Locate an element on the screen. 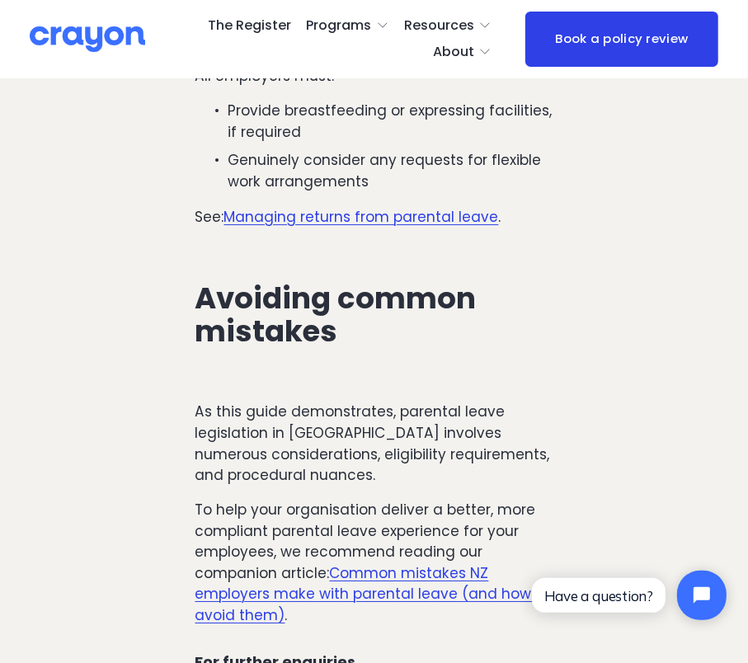 Image resolution: width=748 pixels, height=663 pixels. h2: Avoiding common mistakes is located at coordinates (374, 314).